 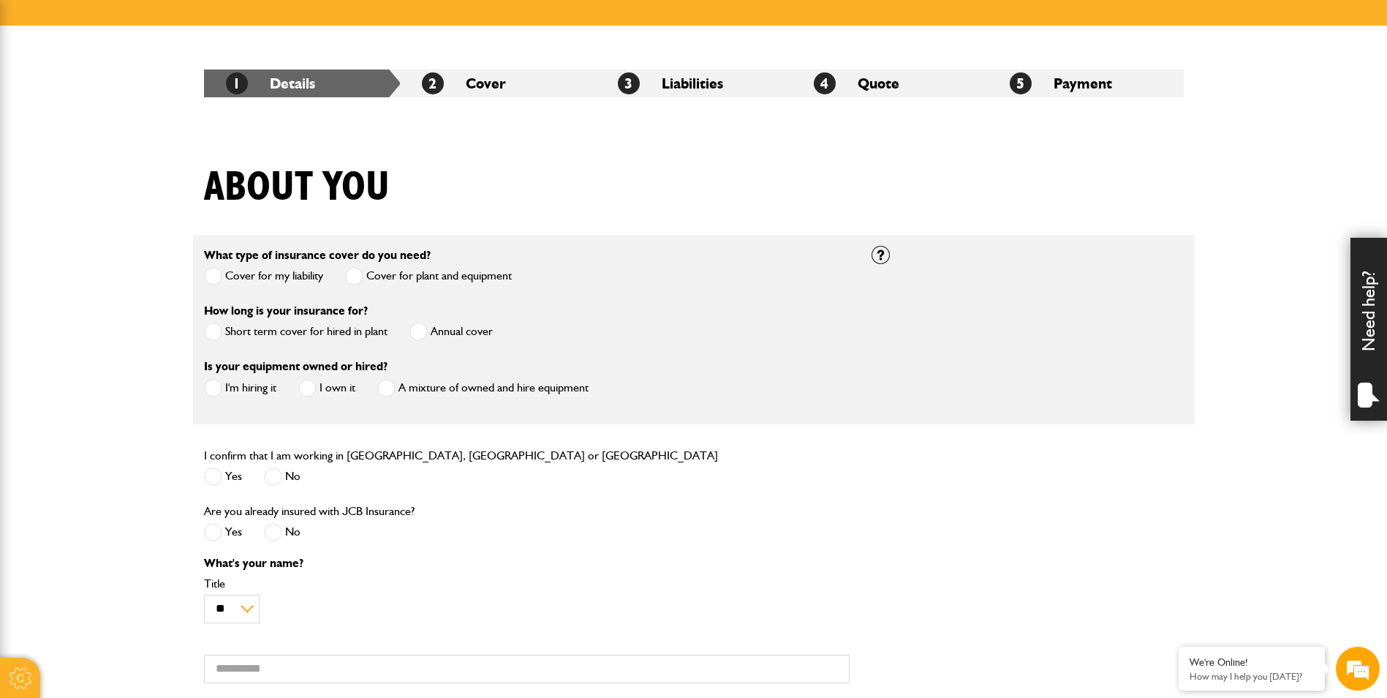 I want to click on li: Liabilities, so click(x=694, y=83).